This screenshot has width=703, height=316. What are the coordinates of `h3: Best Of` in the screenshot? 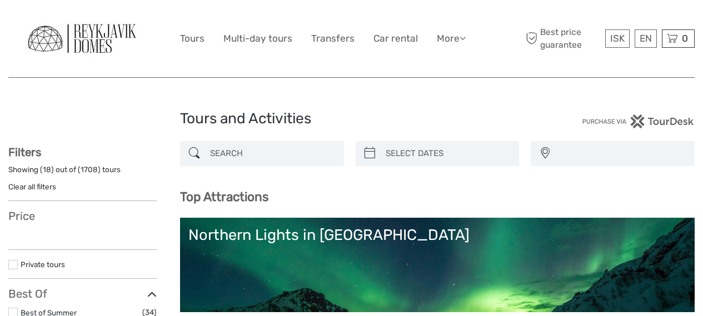 It's located at (82, 294).